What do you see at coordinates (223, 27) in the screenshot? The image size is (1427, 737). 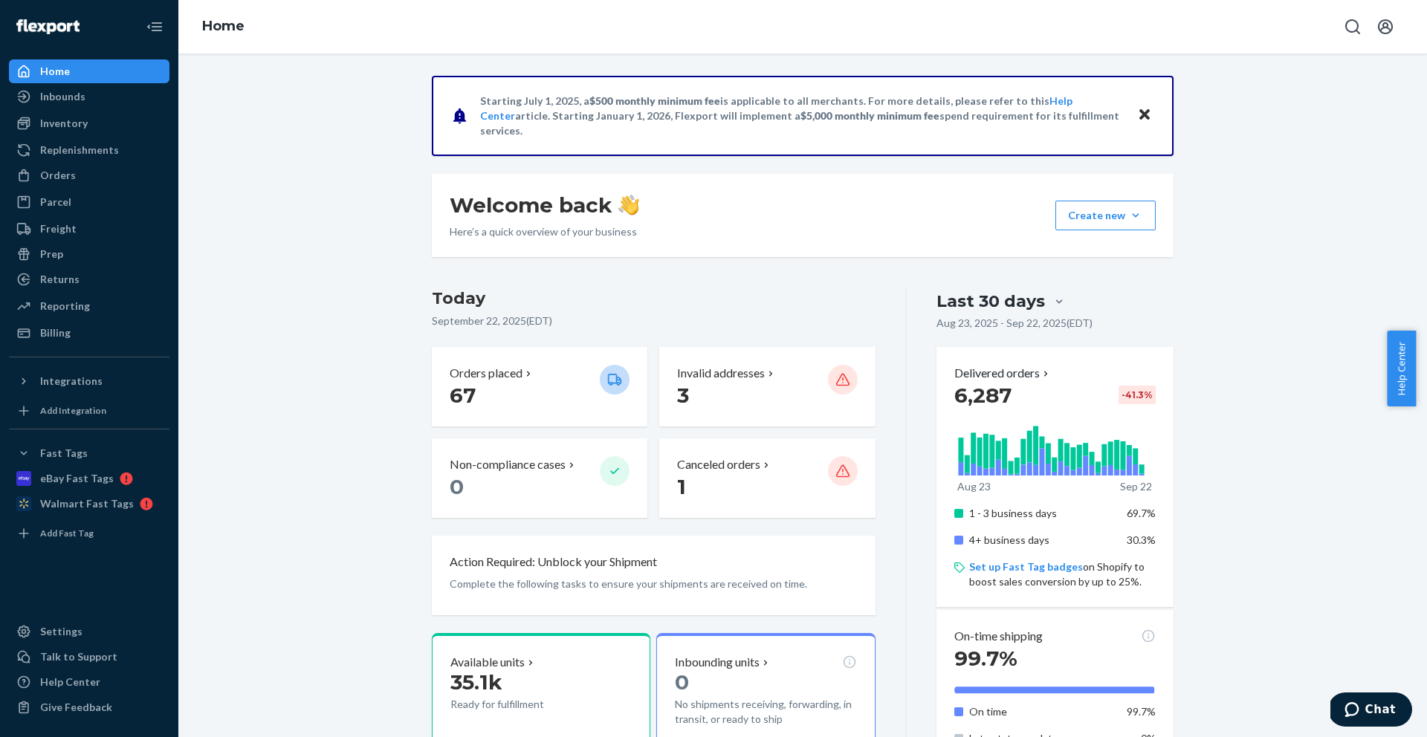 I see `ol: breadcrumbs` at bounding box center [223, 27].